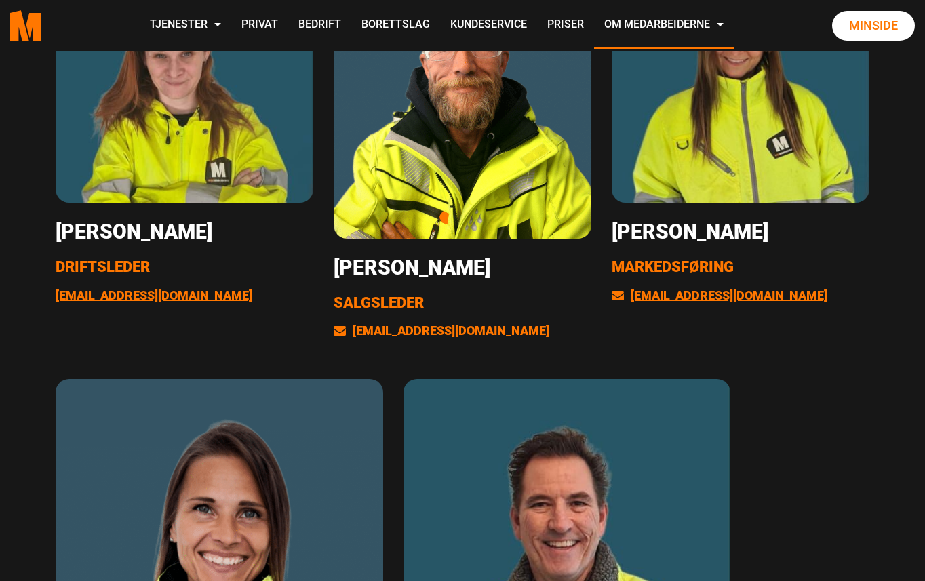  I want to click on a: Kundeservice, so click(488, 25).